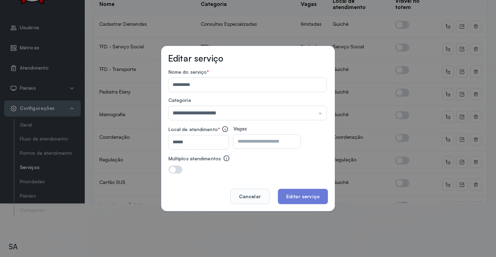 Image resolution: width=496 pixels, height=257 pixels. Describe the element at coordinates (250, 196) in the screenshot. I see `button: Cancelar` at that location.